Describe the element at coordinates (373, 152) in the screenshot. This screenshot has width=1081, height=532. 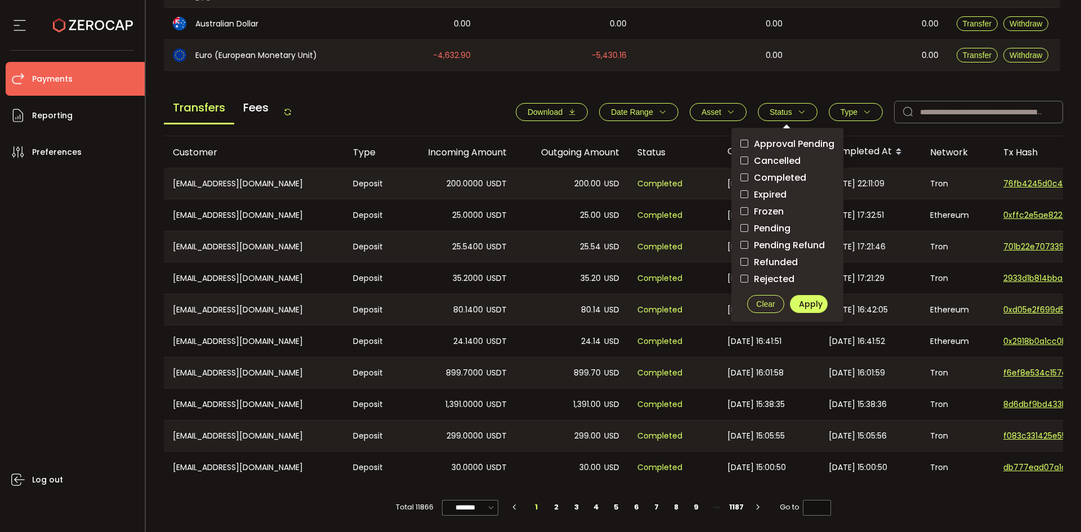
I see `div: Type` at that location.